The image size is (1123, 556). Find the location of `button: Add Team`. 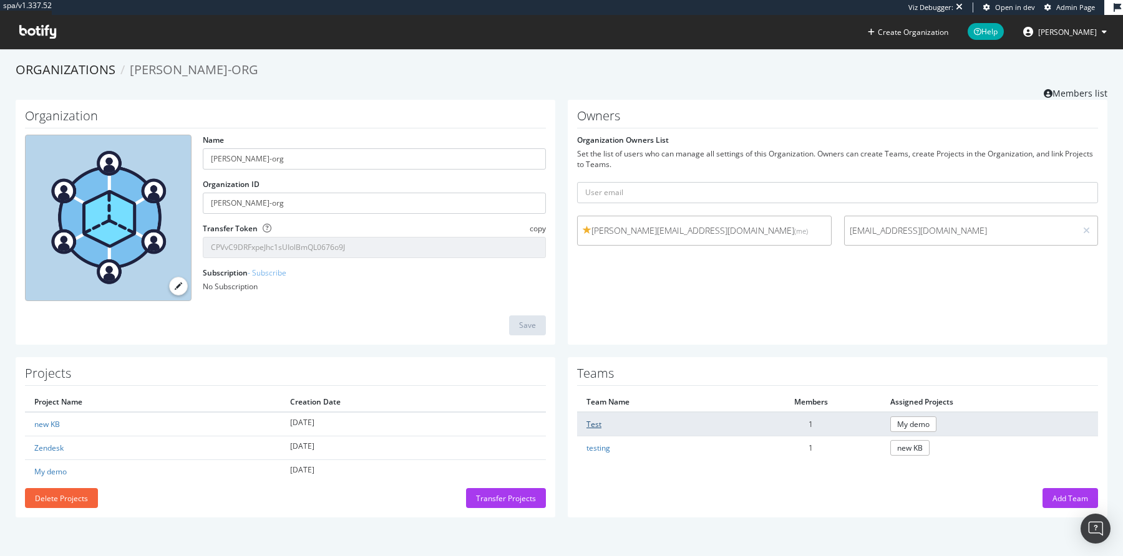

button: Add Team is located at coordinates (1070, 498).